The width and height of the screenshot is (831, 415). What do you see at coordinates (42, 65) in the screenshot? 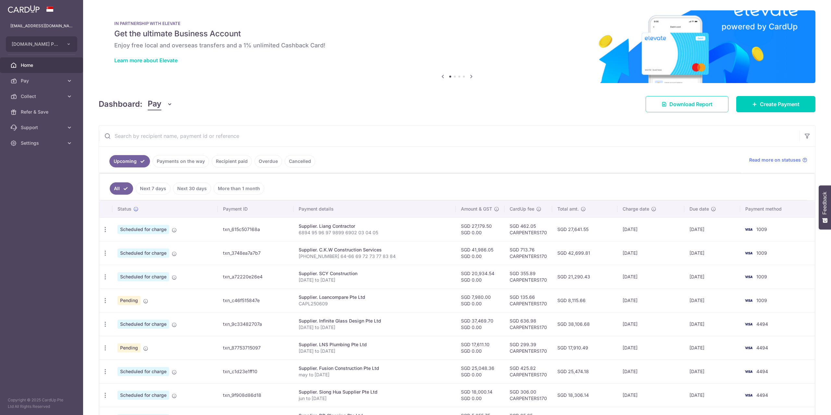
I see `span: Home` at bounding box center [42, 65].